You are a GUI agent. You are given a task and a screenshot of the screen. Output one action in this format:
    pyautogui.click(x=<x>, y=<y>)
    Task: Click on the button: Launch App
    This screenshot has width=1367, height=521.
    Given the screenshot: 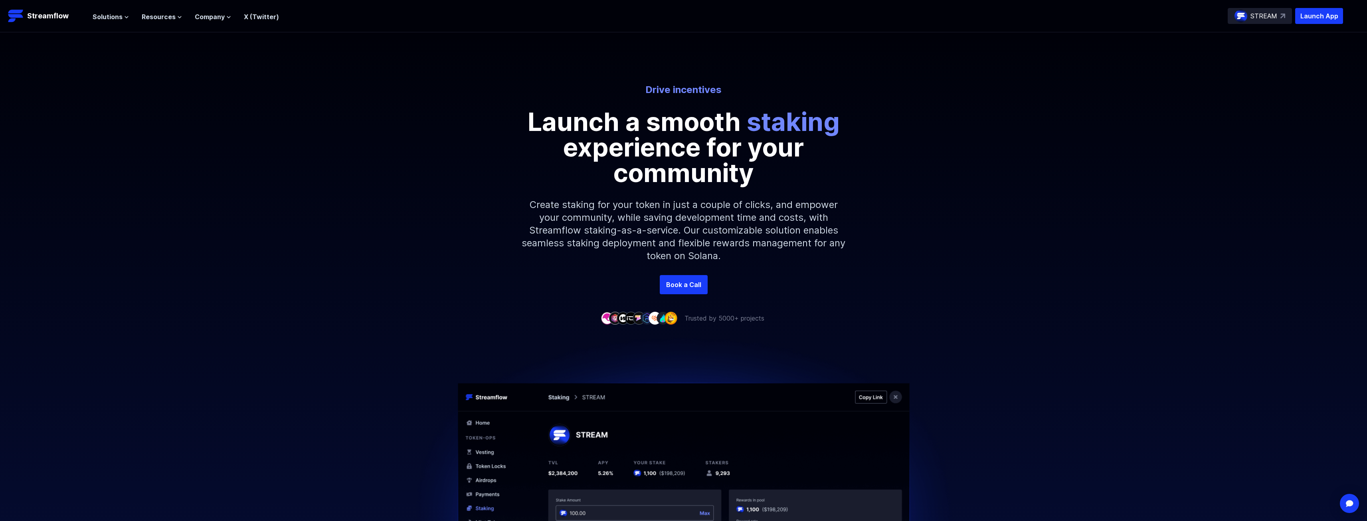 What is the action you would take?
    pyautogui.click(x=1319, y=16)
    